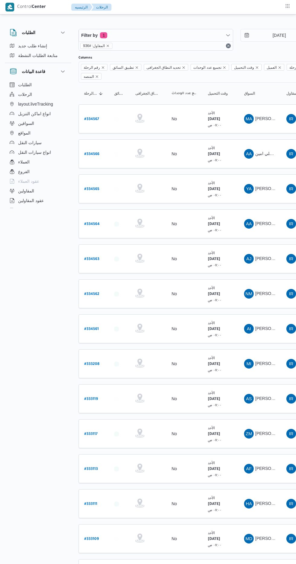  Describe the element at coordinates (38, 52) in the screenshot. I see `div: الطلبات` at that location.